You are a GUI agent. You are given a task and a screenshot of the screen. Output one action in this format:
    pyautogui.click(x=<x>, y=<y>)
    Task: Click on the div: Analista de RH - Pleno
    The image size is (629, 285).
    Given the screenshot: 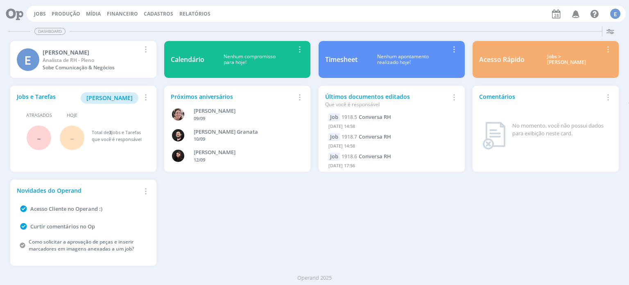 What is the action you would take?
    pyautogui.click(x=91, y=60)
    